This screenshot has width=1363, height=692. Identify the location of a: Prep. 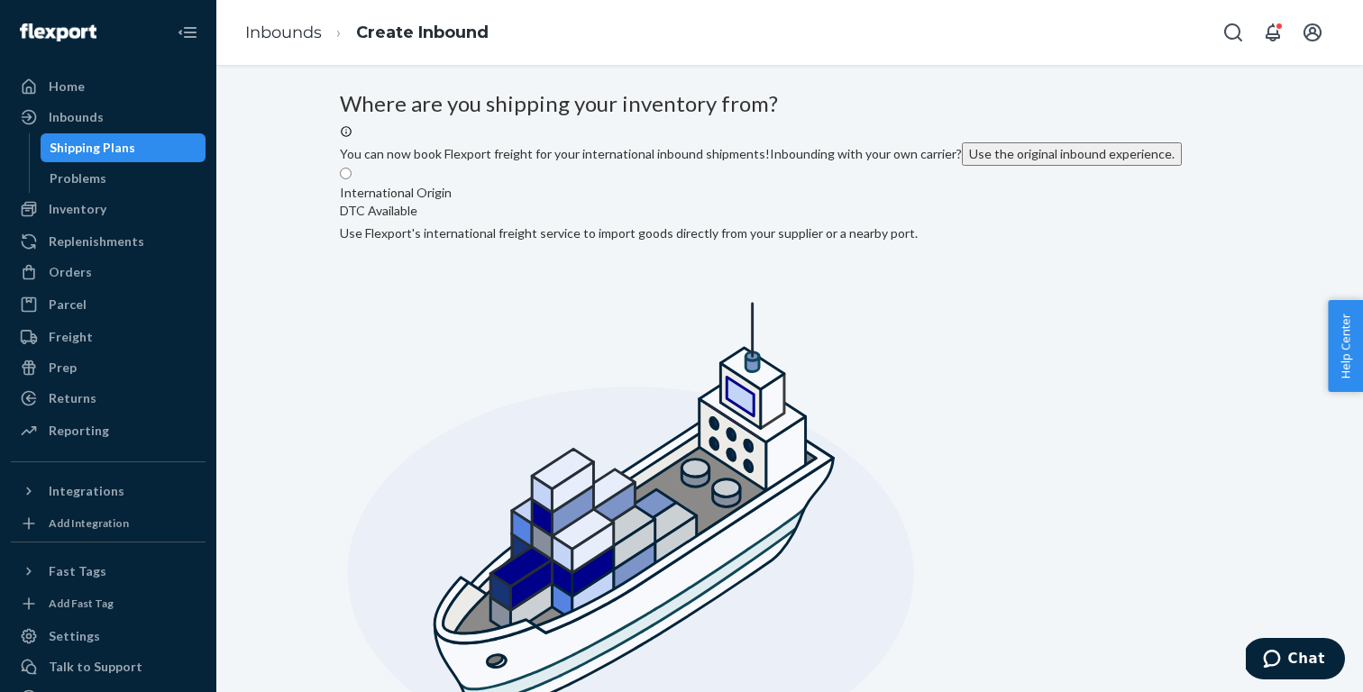
(108, 368).